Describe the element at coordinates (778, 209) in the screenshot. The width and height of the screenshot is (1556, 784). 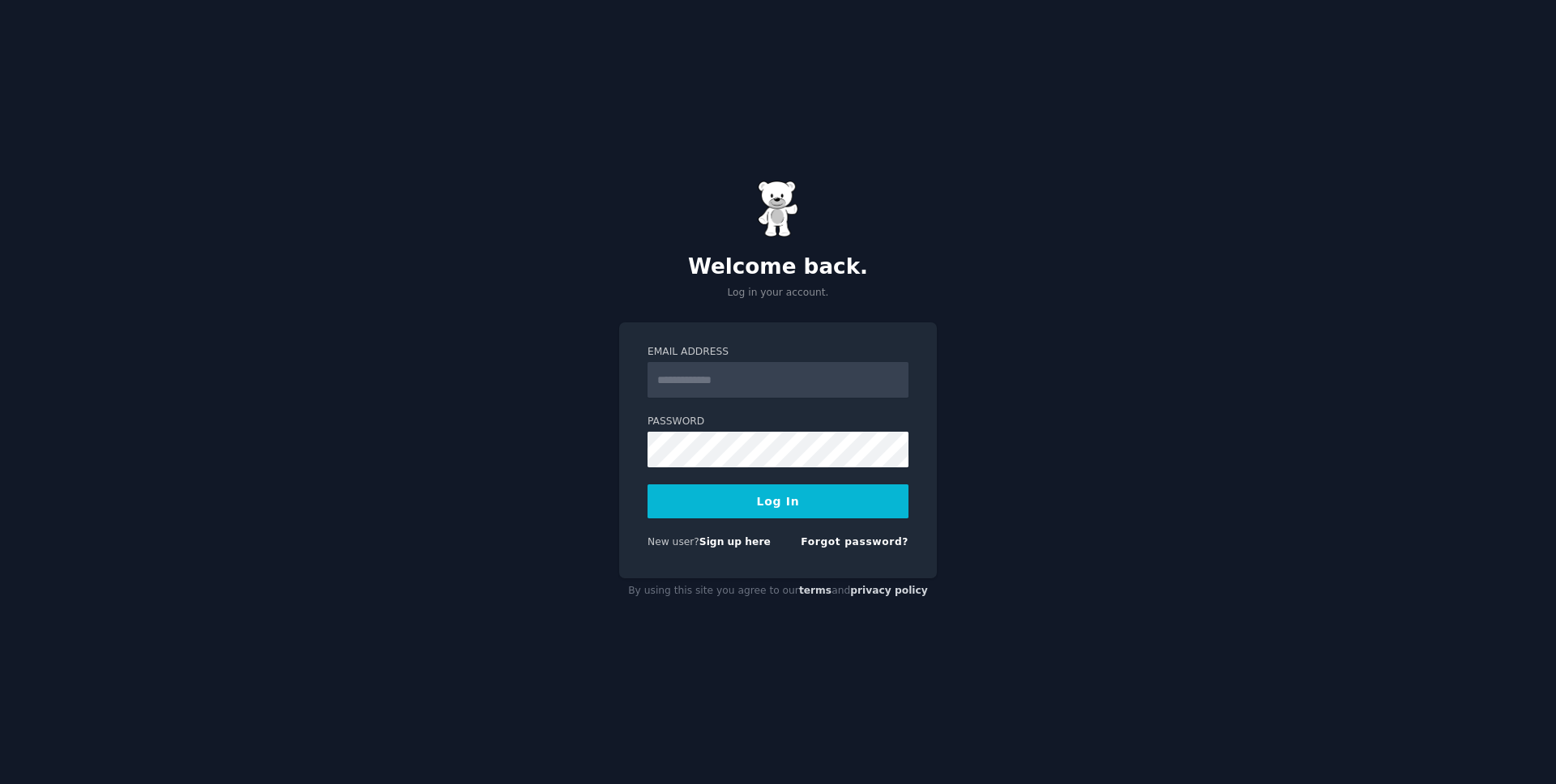
I see `img: Gummy Bear` at that location.